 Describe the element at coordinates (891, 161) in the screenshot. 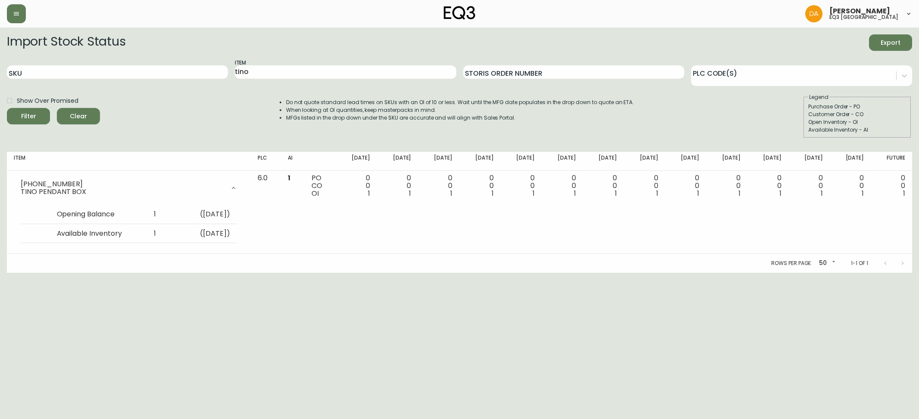

I see `th: Future` at that location.